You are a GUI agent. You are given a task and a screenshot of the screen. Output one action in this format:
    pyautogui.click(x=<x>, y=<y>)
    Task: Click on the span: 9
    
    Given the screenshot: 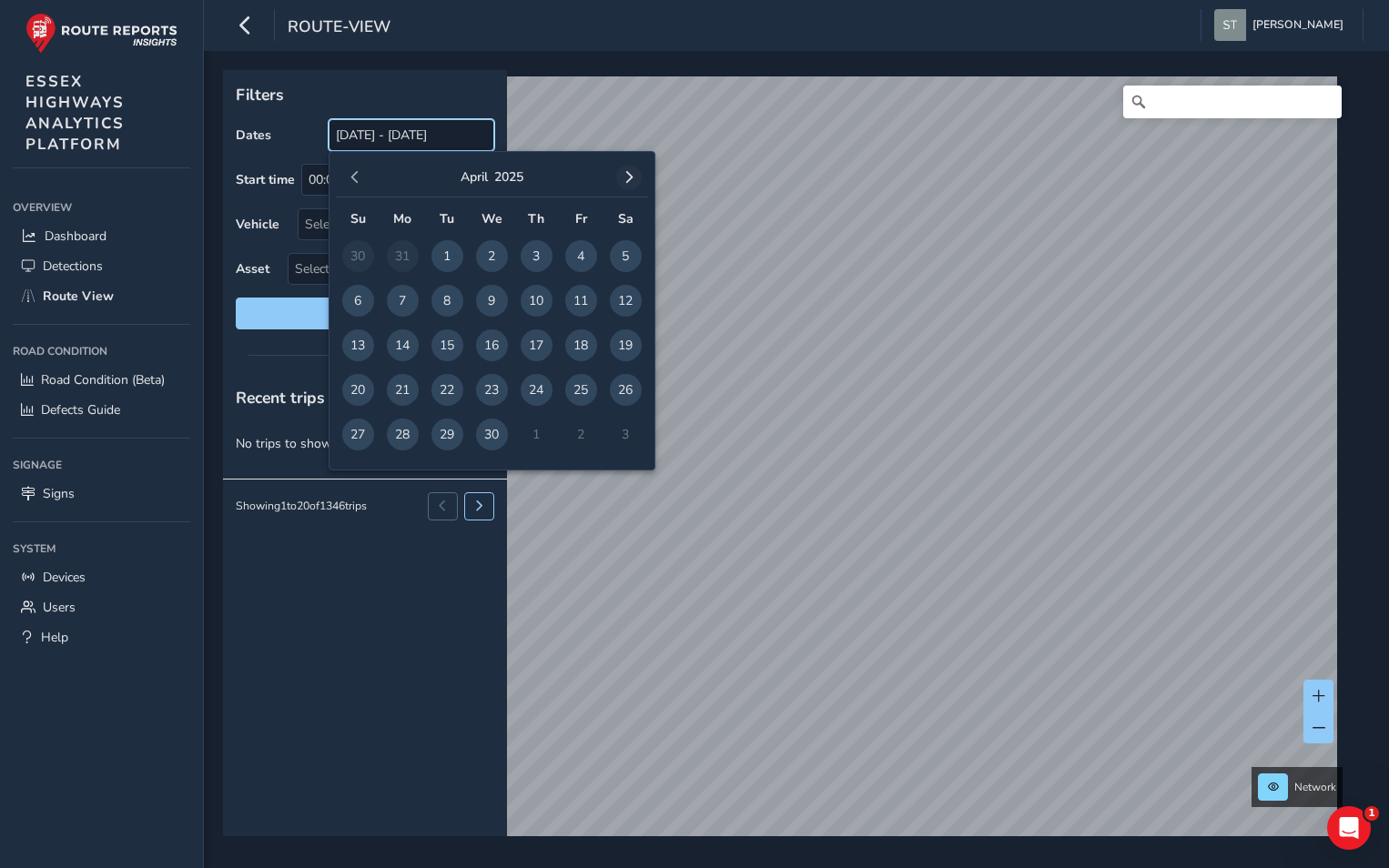 What is the action you would take?
    pyautogui.click(x=492, y=300)
    